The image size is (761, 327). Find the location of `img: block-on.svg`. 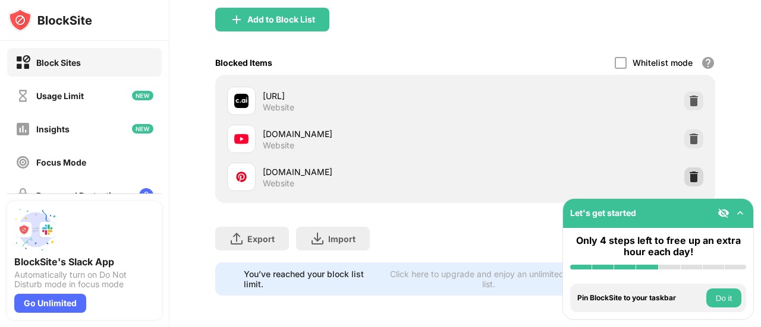

img: block-on.svg is located at coordinates (23, 62).